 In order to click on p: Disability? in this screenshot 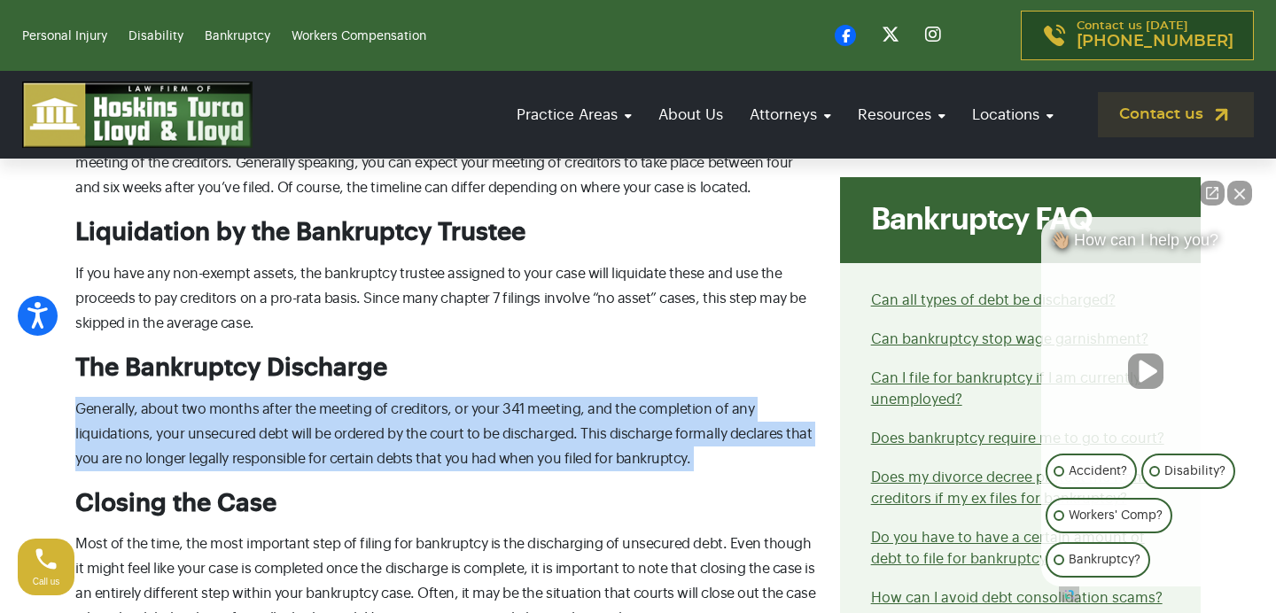, I will do `click(1194, 471)`.